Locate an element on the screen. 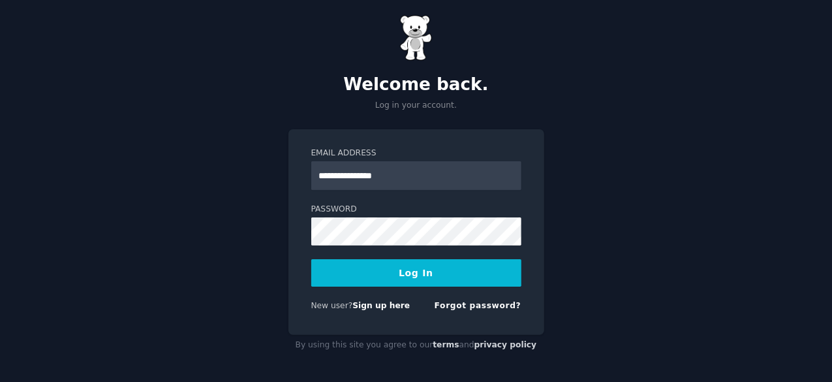  img: Gummy Bear is located at coordinates (416, 38).